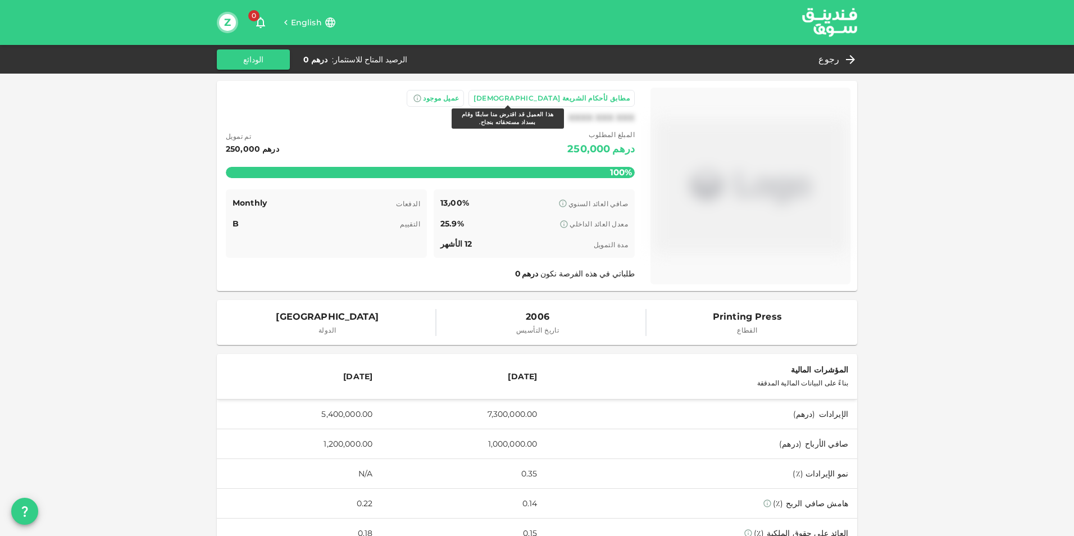 This screenshot has height=536, width=1074. Describe the element at coordinates (261, 22) in the screenshot. I see `button: 0` at that location.